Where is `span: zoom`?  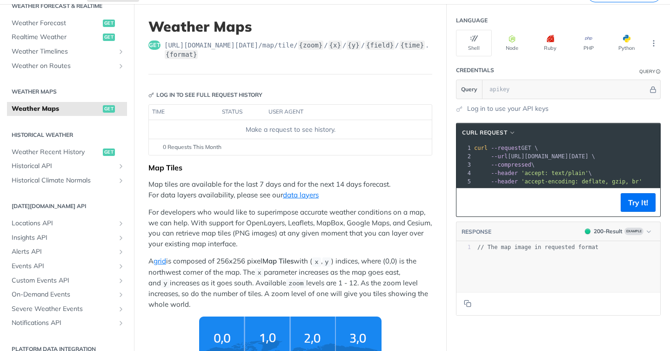
span: zoom is located at coordinates (296, 283).